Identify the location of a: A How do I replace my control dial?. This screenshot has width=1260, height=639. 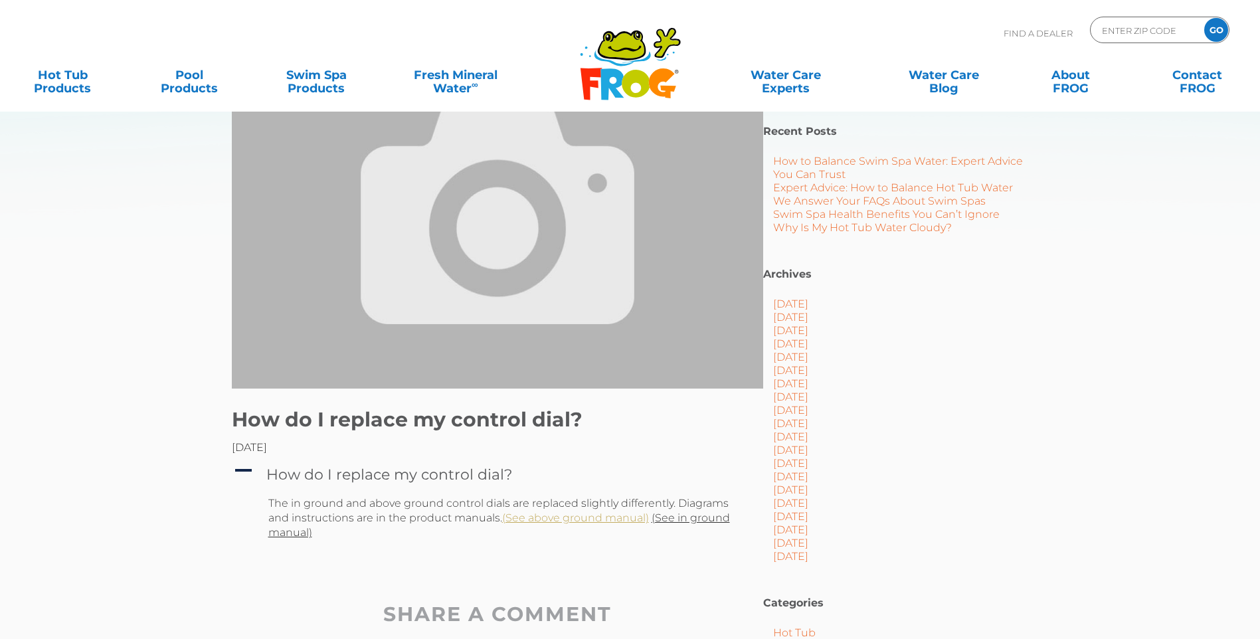
(498, 474).